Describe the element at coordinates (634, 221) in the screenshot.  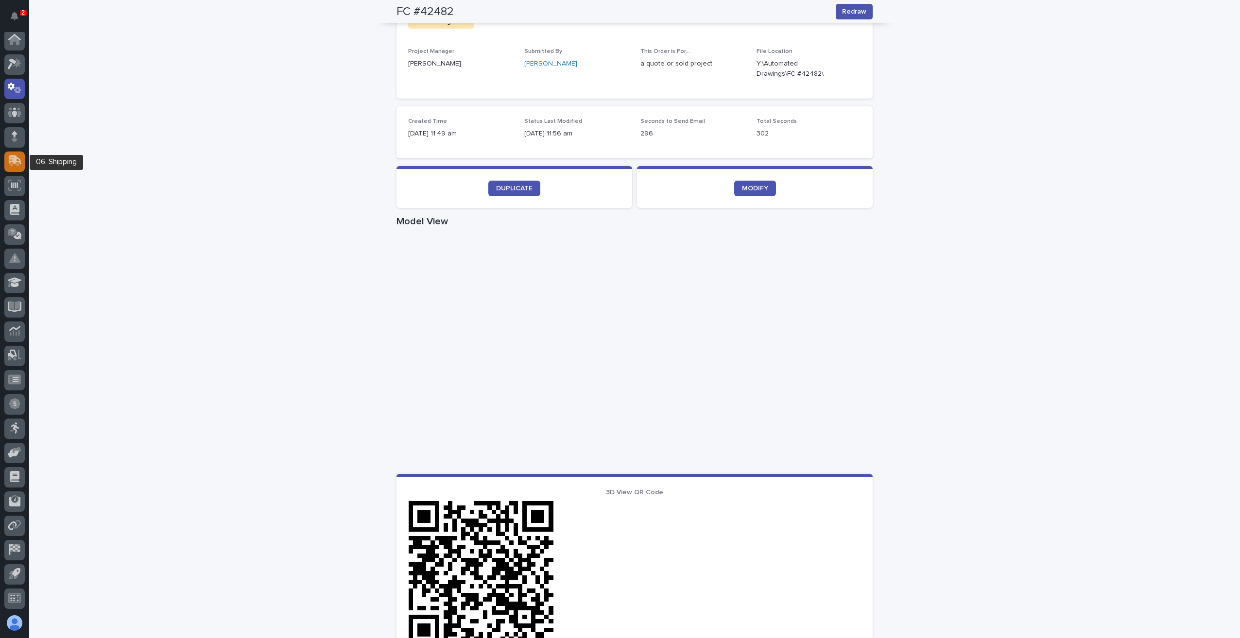
I see `h1: Model View` at that location.